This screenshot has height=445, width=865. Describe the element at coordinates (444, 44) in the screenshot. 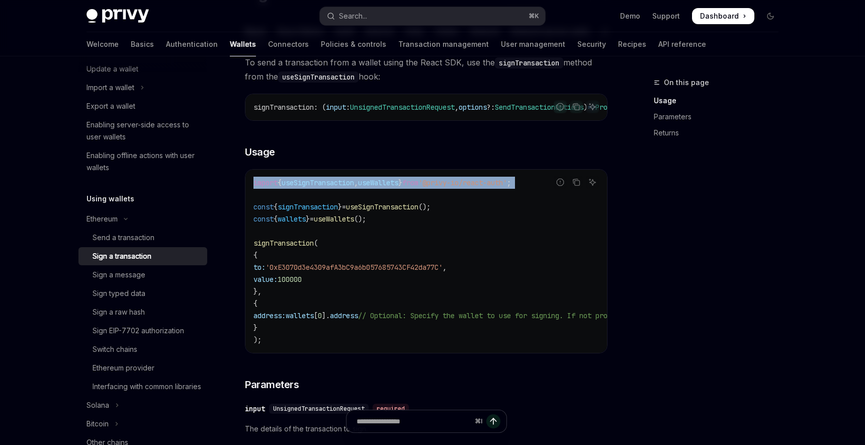

I see `a: Transaction management` at that location.